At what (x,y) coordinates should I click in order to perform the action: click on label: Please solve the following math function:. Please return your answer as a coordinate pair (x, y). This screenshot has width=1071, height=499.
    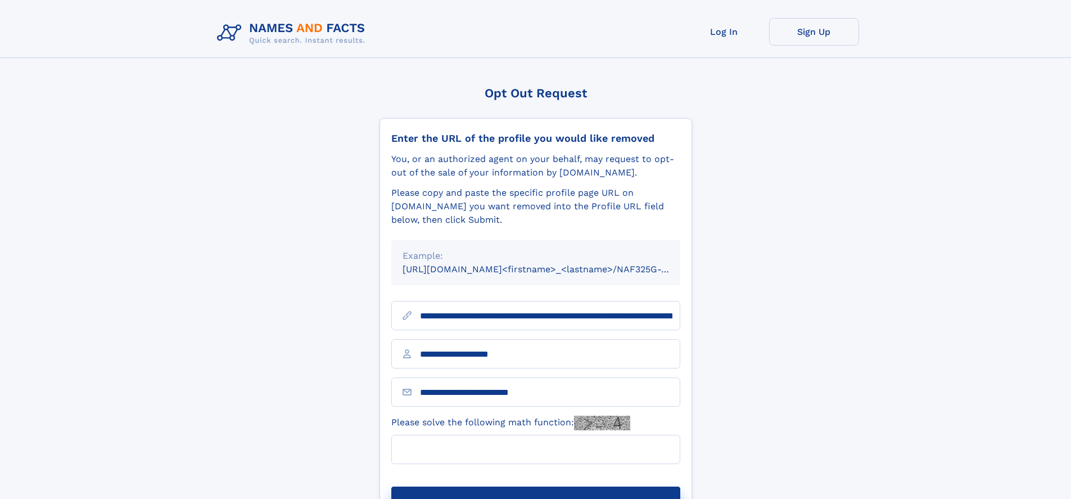
    Looking at the image, I should click on (511, 423).